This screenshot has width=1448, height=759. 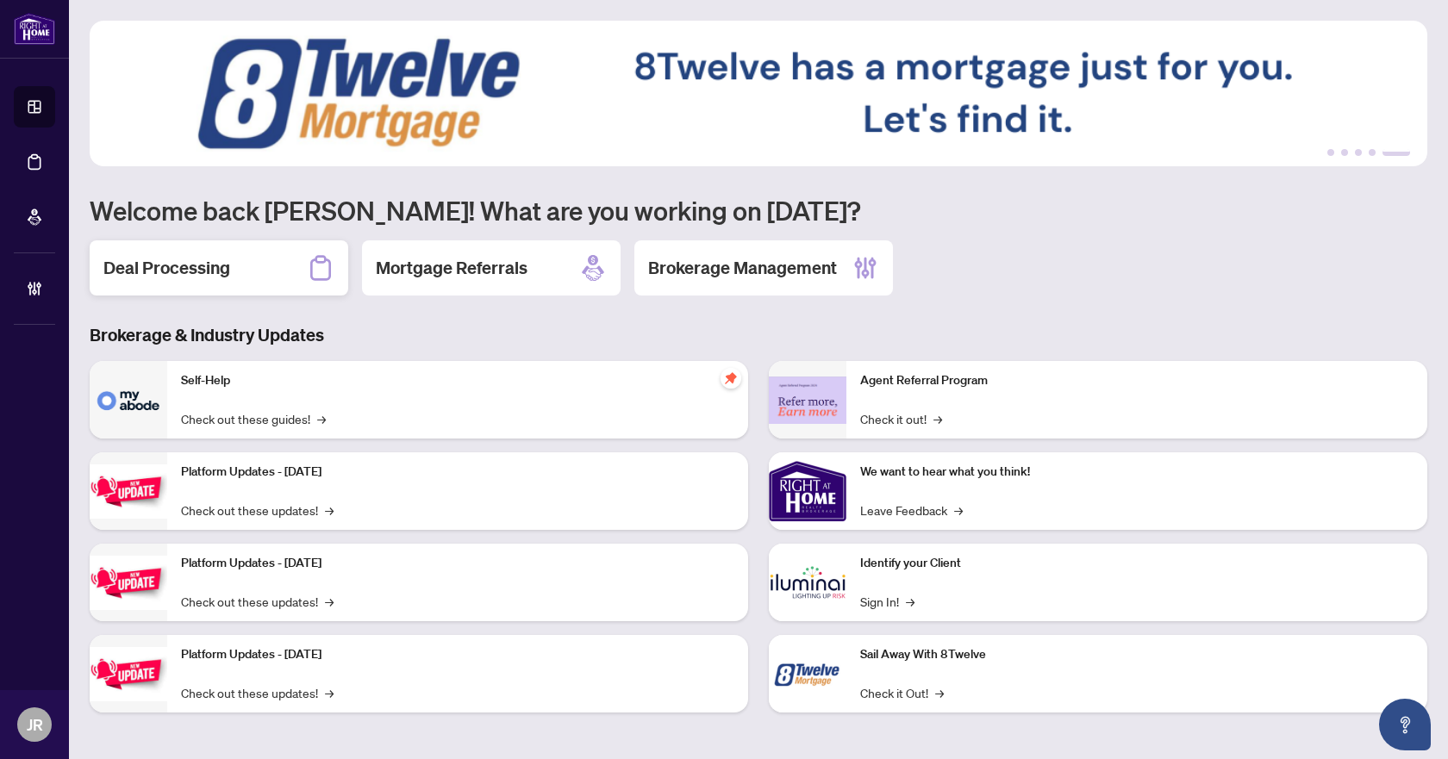 What do you see at coordinates (1137, 564) in the screenshot?
I see `p: Identify your Client` at bounding box center [1137, 564].